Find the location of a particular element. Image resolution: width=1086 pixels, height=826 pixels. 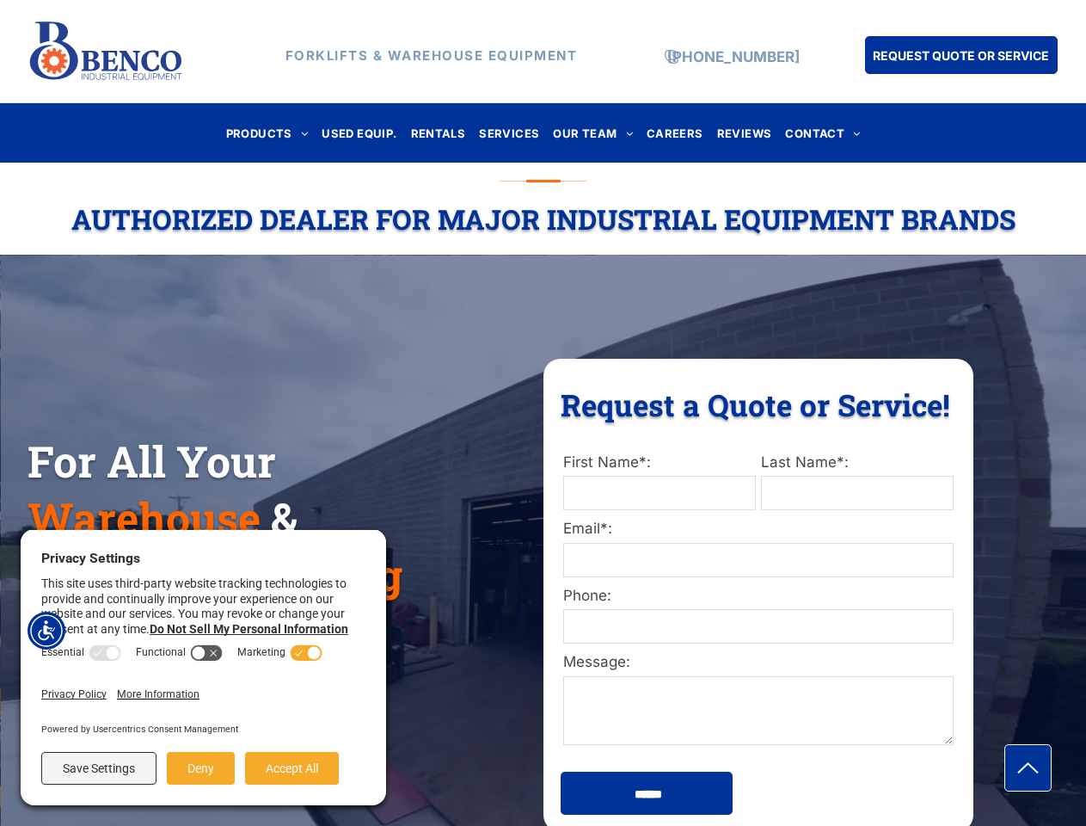

a: SERVICES is located at coordinates (509, 132).